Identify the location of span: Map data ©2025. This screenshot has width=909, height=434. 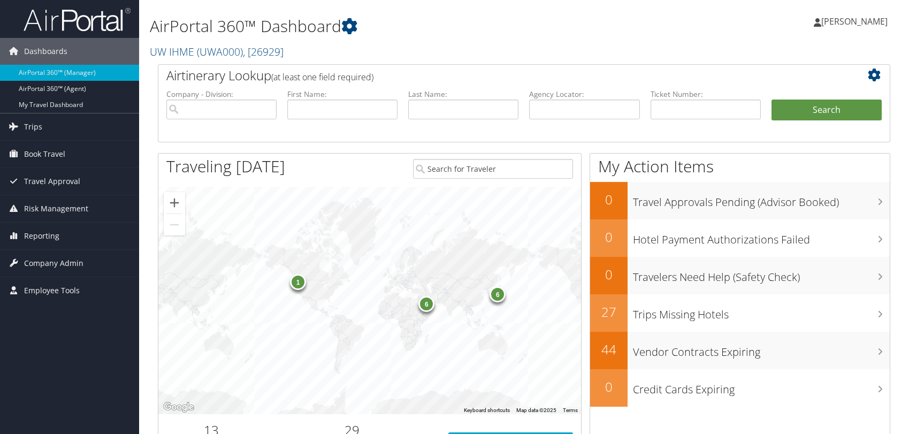
(536, 410).